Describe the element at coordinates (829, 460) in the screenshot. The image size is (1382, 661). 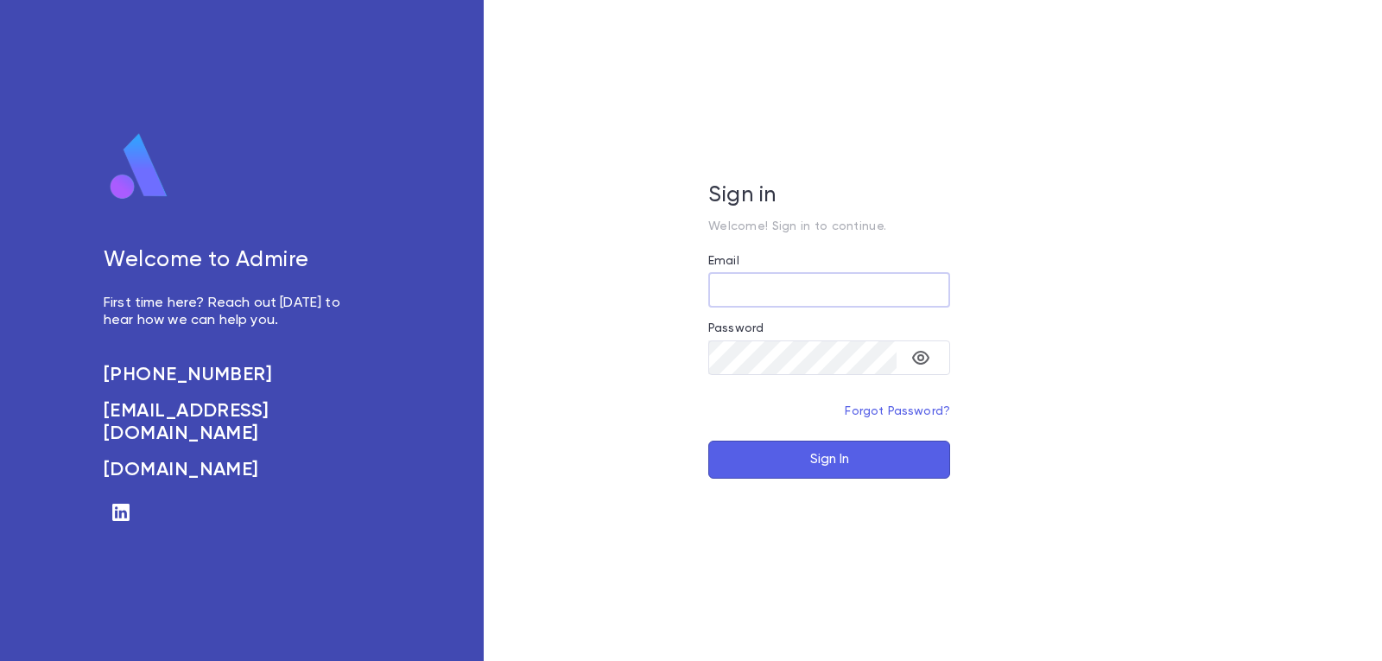
I see `button: Sign In` at that location.